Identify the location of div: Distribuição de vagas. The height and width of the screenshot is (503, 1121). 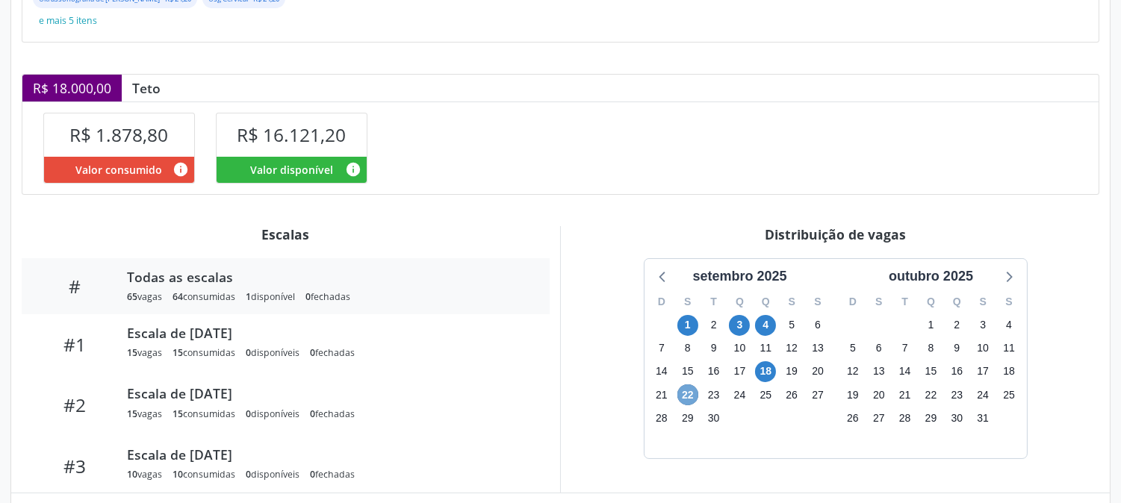
(835, 235).